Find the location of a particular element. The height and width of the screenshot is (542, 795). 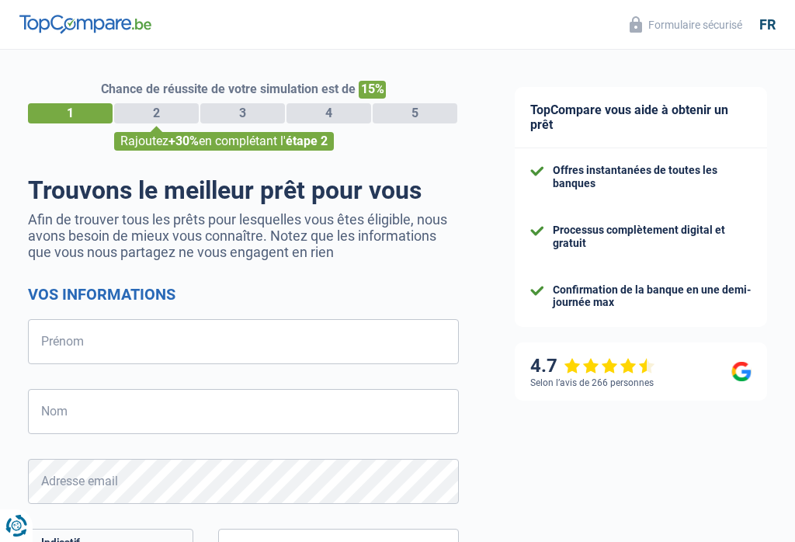

span: 15% is located at coordinates (372, 89).